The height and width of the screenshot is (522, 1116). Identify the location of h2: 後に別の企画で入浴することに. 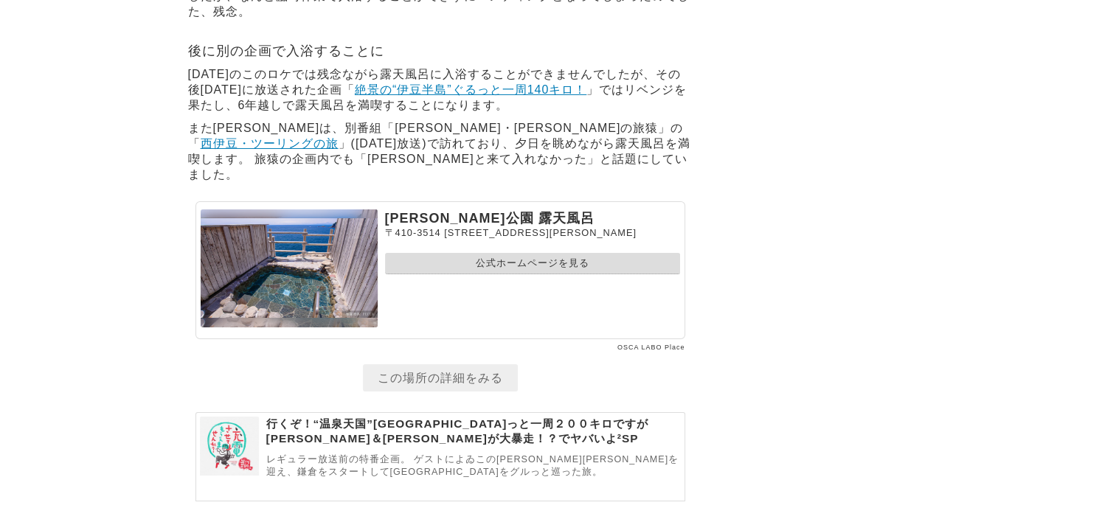
(440, 51).